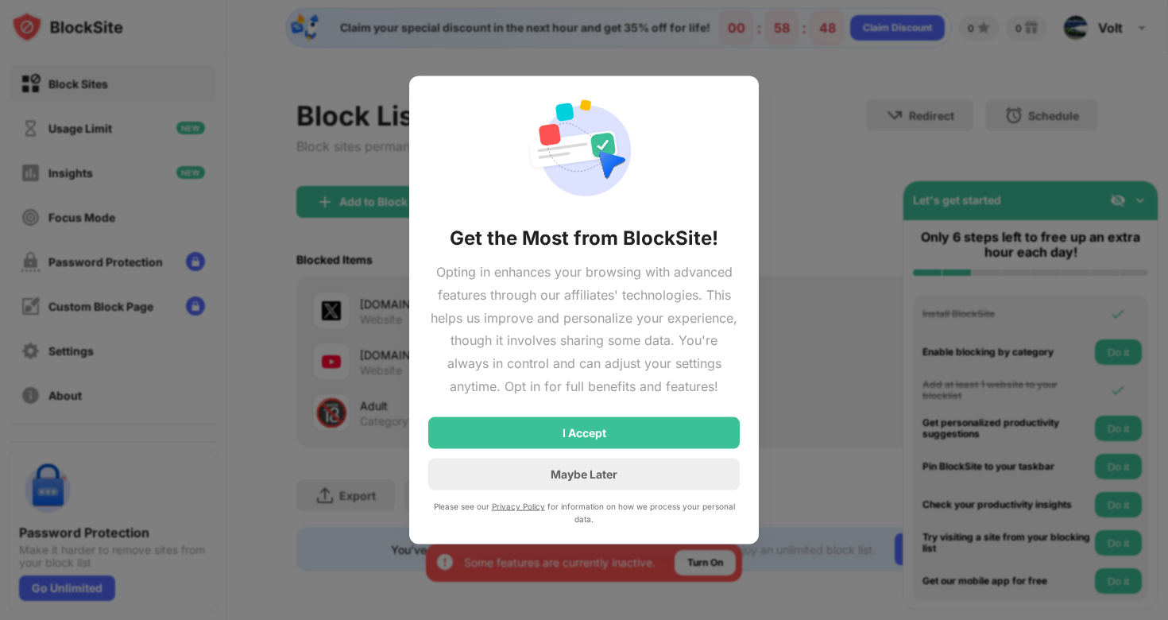 The height and width of the screenshot is (620, 1168). Describe the element at coordinates (584, 512) in the screenshot. I see `div: Please see our for information on how we process your personal data.` at that location.